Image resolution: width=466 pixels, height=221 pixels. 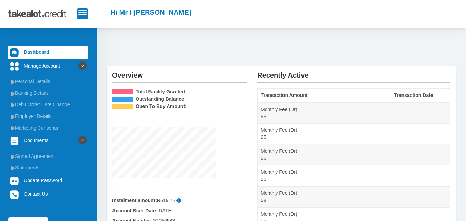 What do you see at coordinates (324, 196) in the screenshot?
I see `td: Monthly Fee (Dr) 68` at bounding box center [324, 196].